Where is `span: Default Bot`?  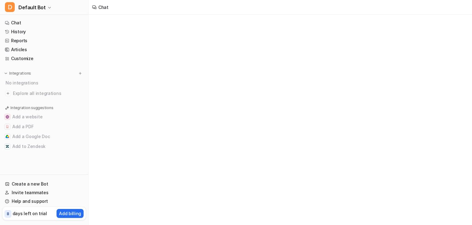 span: Default Bot is located at coordinates (32, 7).